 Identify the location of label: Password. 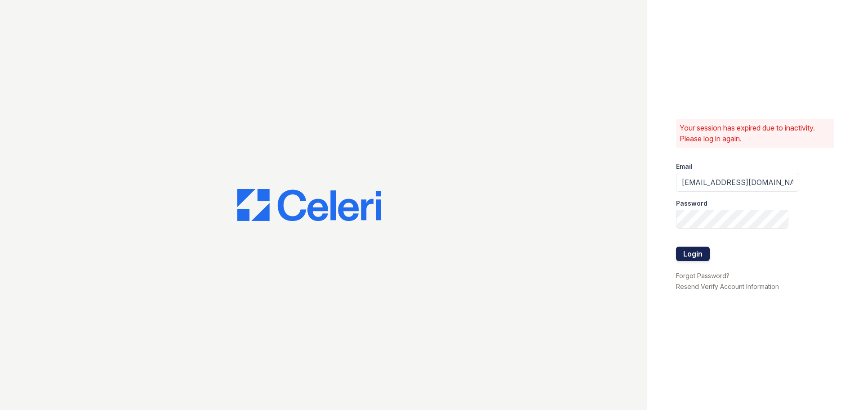
(692, 203).